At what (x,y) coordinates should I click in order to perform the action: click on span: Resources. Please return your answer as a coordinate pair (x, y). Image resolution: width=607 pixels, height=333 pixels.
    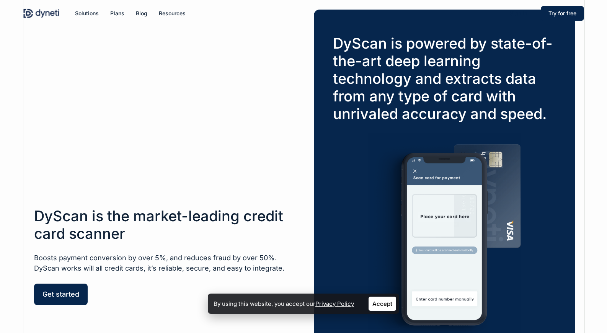
    Looking at the image, I should click on (172, 13).